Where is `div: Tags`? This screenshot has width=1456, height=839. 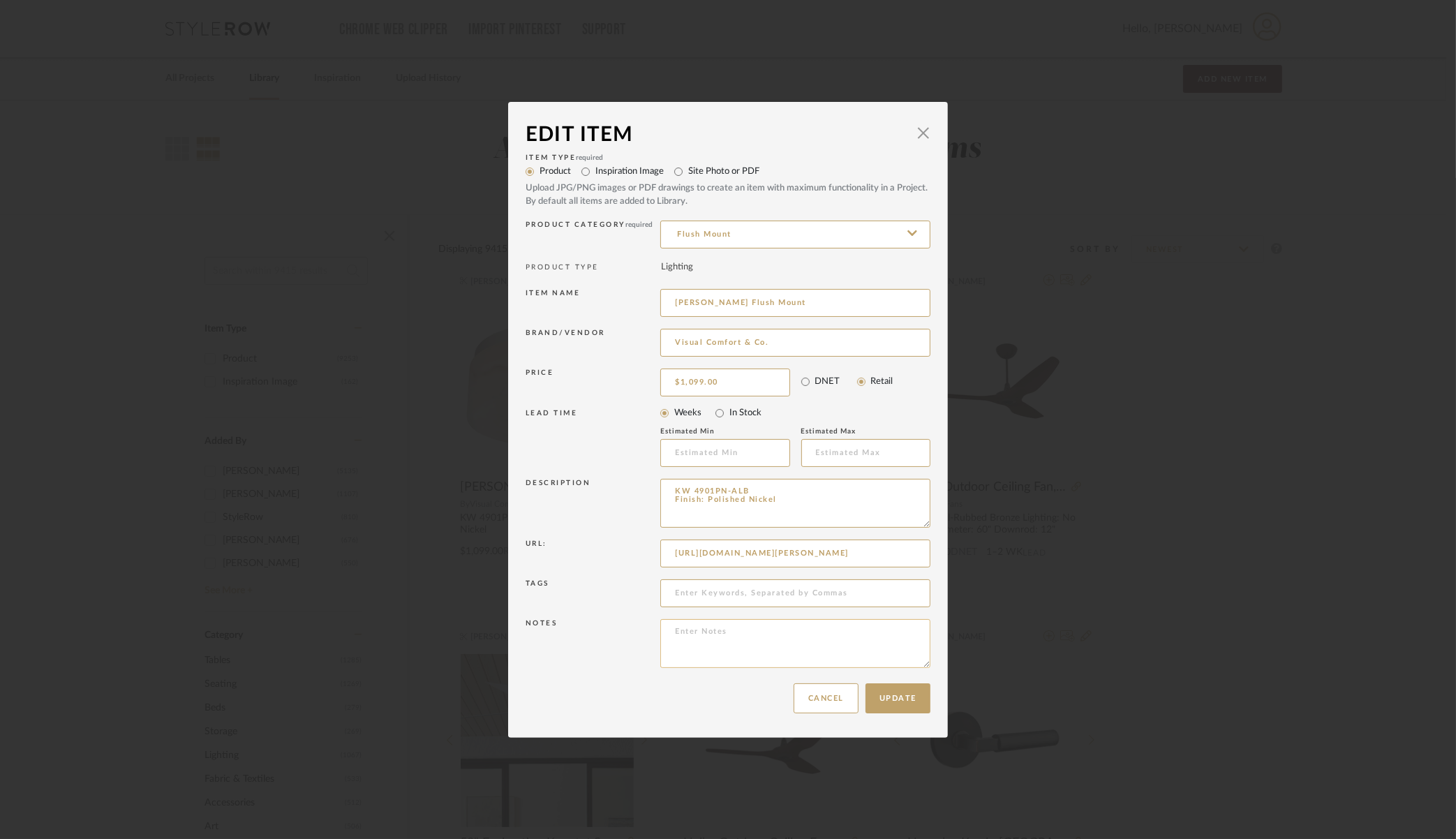 div: Tags is located at coordinates (593, 593).